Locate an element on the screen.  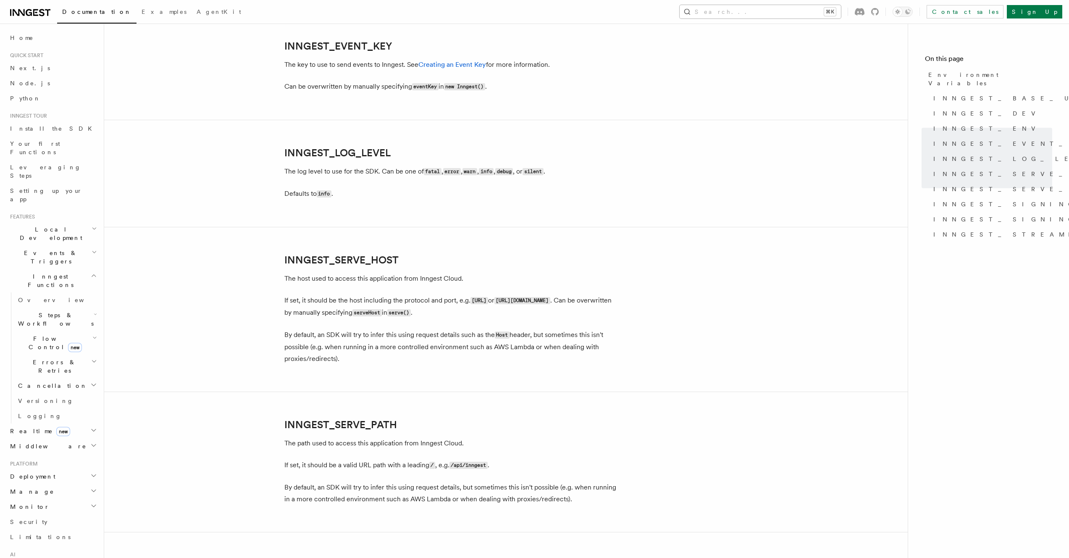
button: Middleware is located at coordinates (52, 446).